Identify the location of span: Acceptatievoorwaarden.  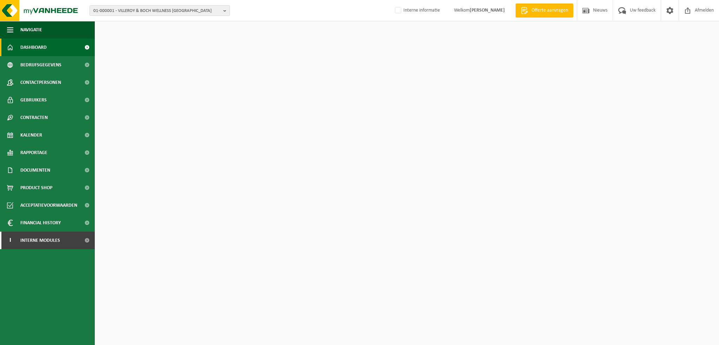
(49, 205).